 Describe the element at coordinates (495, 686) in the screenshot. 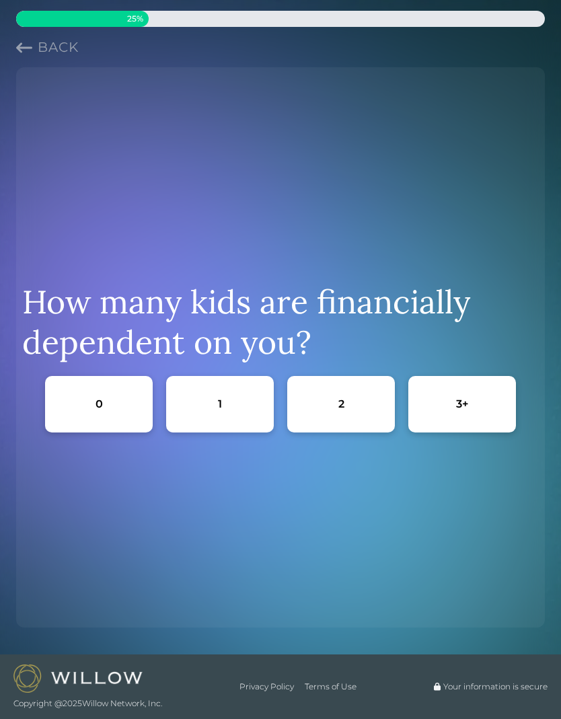

I see `span: Your information is secure` at that location.